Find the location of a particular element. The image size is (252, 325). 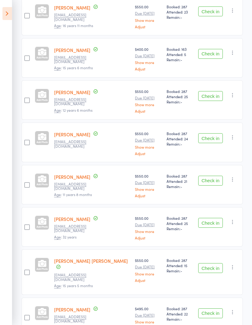

span: : 12 years 6 months is located at coordinates (73, 110).